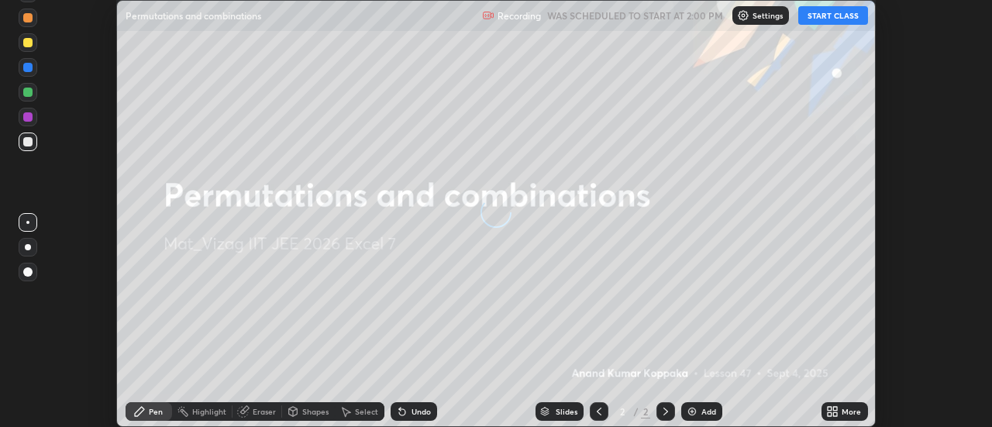  Describe the element at coordinates (708, 411) in the screenshot. I see `div: Add` at that location.